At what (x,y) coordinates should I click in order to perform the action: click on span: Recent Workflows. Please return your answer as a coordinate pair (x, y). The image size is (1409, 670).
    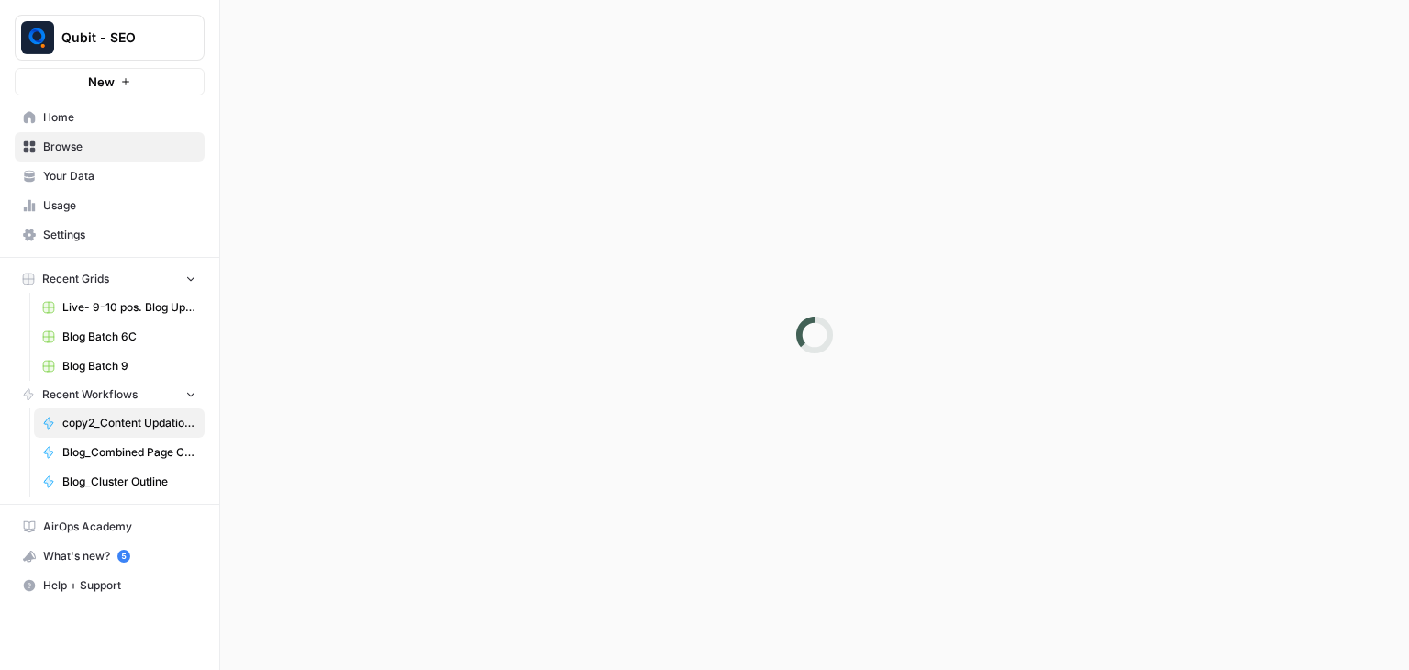
    Looking at the image, I should click on (90, 395).